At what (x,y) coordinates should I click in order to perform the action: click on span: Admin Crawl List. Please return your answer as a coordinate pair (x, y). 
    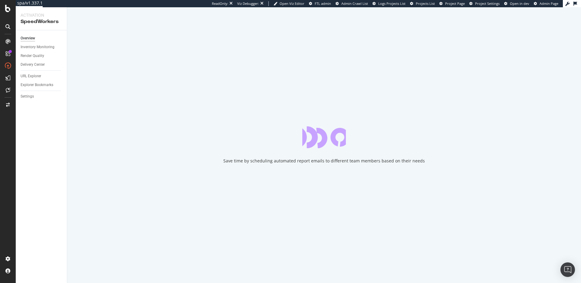
    Looking at the image, I should click on (355, 3).